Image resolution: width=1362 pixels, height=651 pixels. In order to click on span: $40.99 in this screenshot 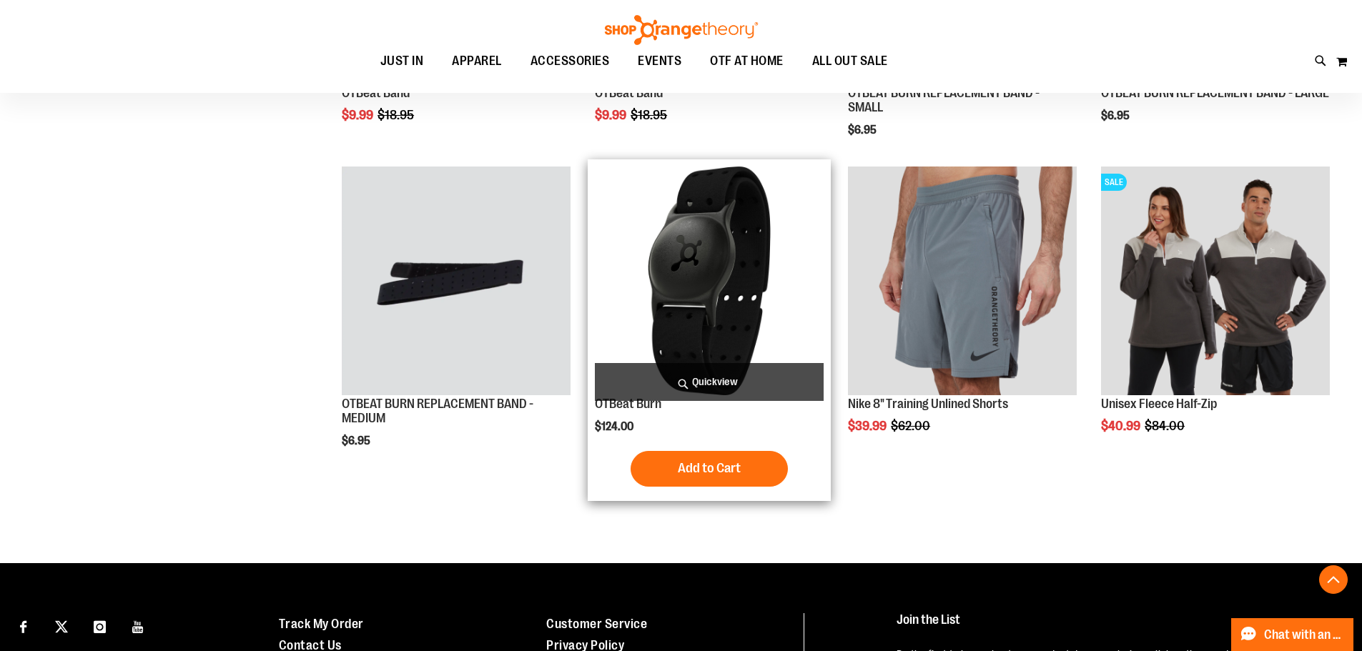, I will do `click(1121, 426)`.